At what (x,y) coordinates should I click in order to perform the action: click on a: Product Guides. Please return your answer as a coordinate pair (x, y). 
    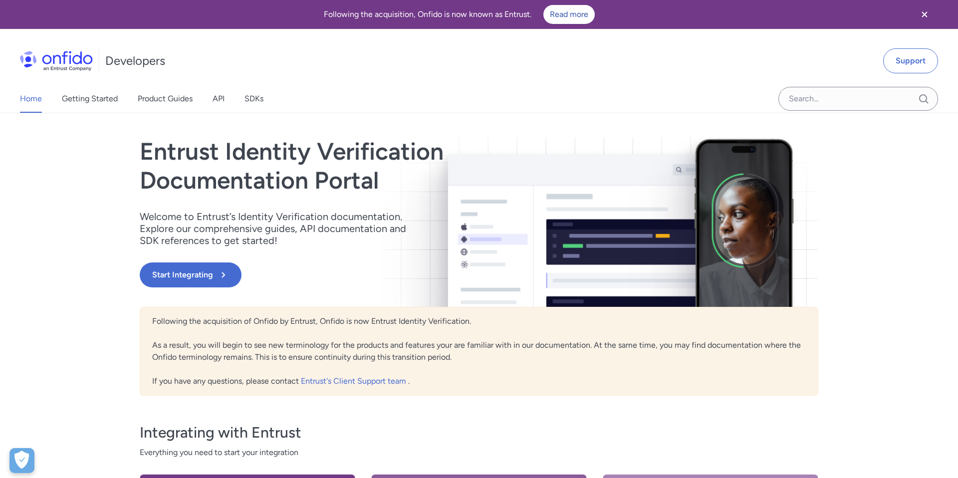
    Looking at the image, I should click on (165, 99).